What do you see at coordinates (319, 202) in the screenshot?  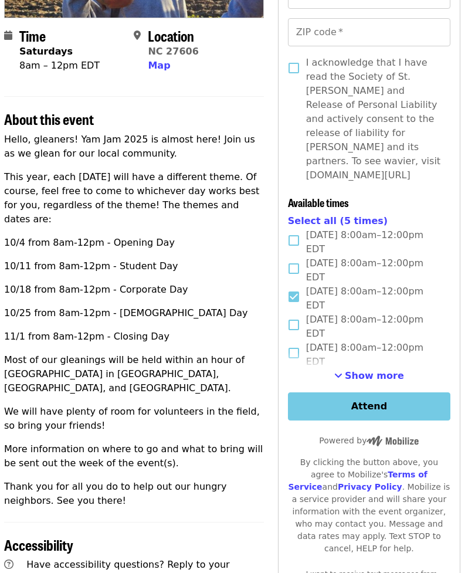 I see `span: Available times` at bounding box center [319, 202].